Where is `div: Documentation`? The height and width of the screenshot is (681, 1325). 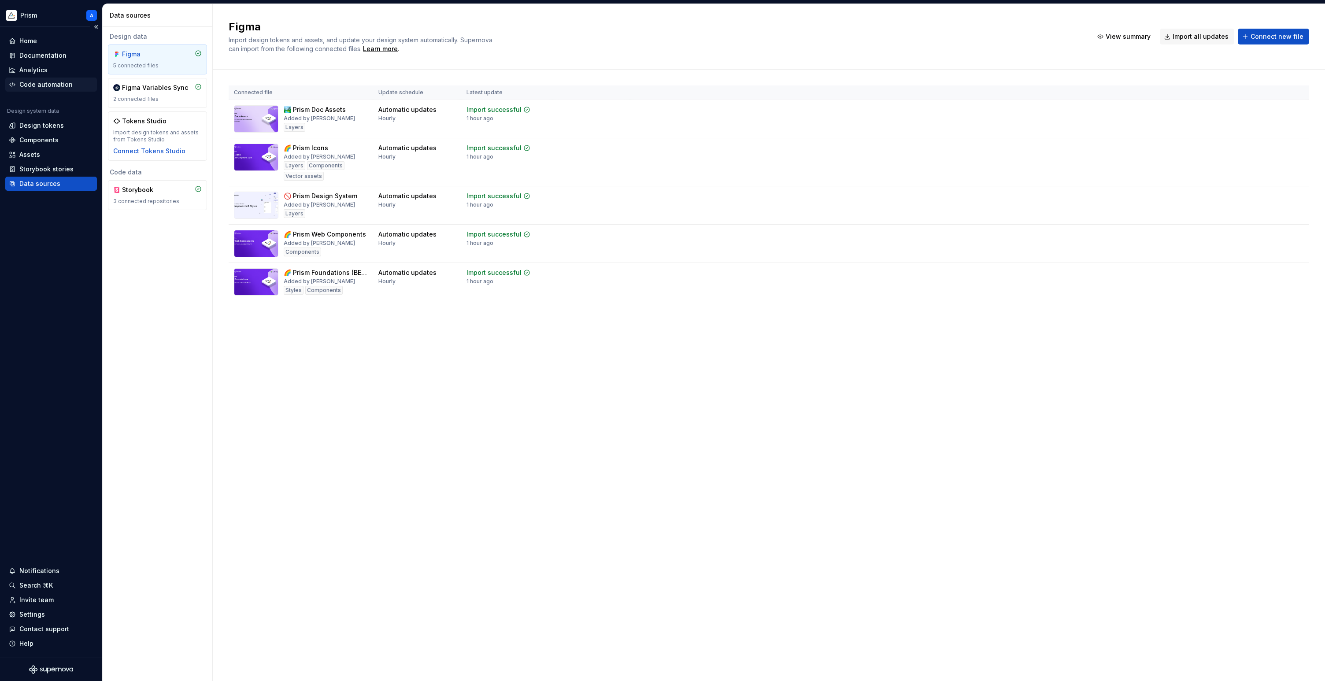 div: Documentation is located at coordinates (43, 56).